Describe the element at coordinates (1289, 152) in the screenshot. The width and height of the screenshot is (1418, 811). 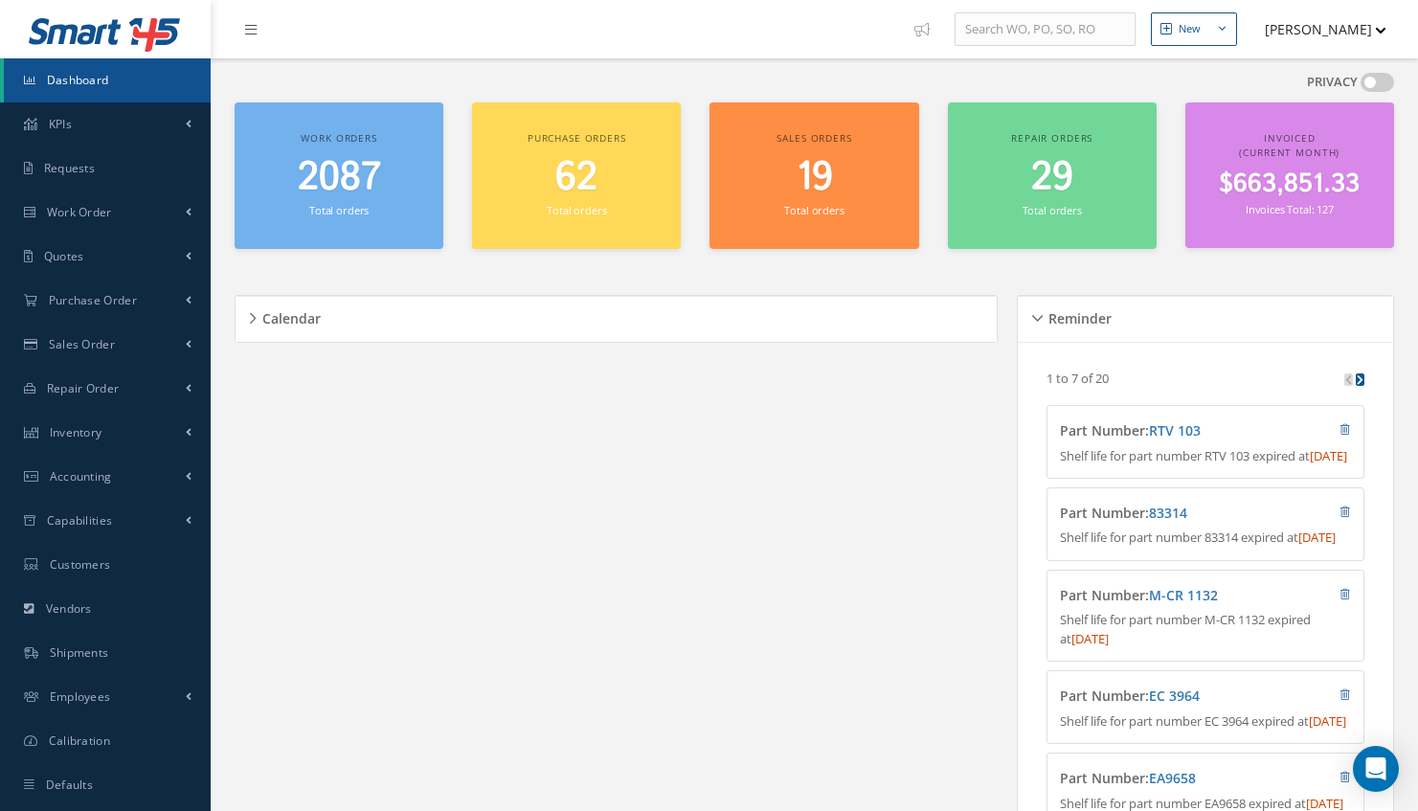
I see `span: (Current Month)` at that location.